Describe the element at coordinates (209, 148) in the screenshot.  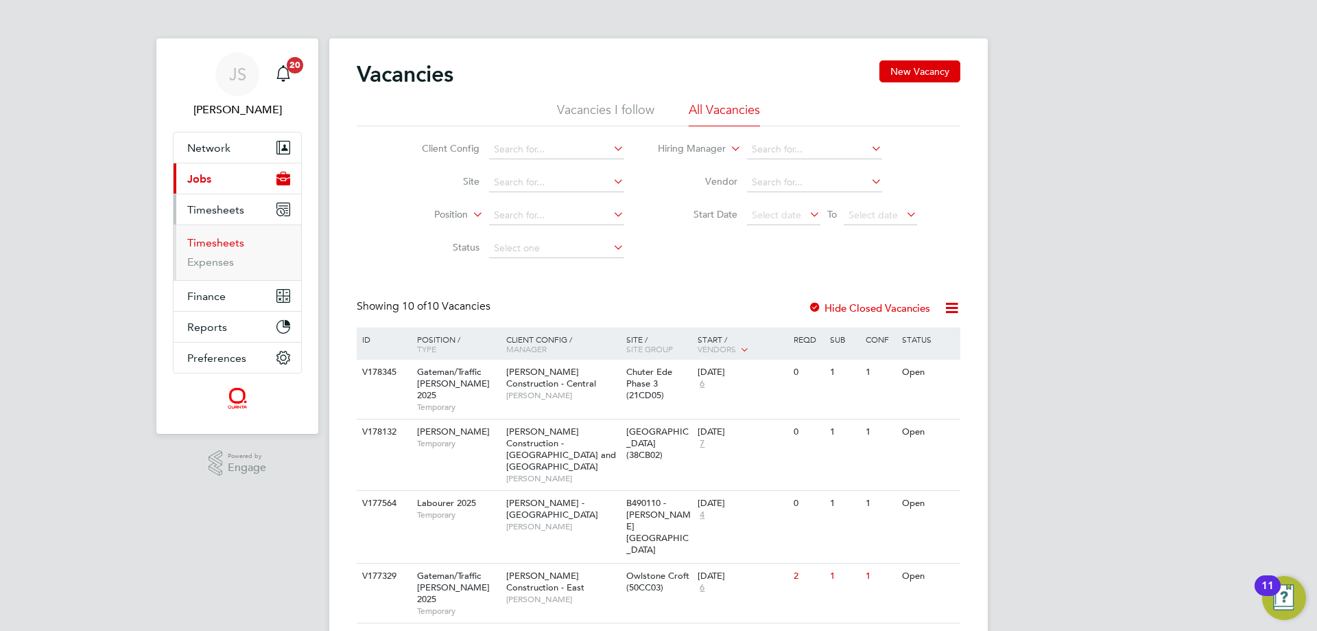
I see `span: Network` at that location.